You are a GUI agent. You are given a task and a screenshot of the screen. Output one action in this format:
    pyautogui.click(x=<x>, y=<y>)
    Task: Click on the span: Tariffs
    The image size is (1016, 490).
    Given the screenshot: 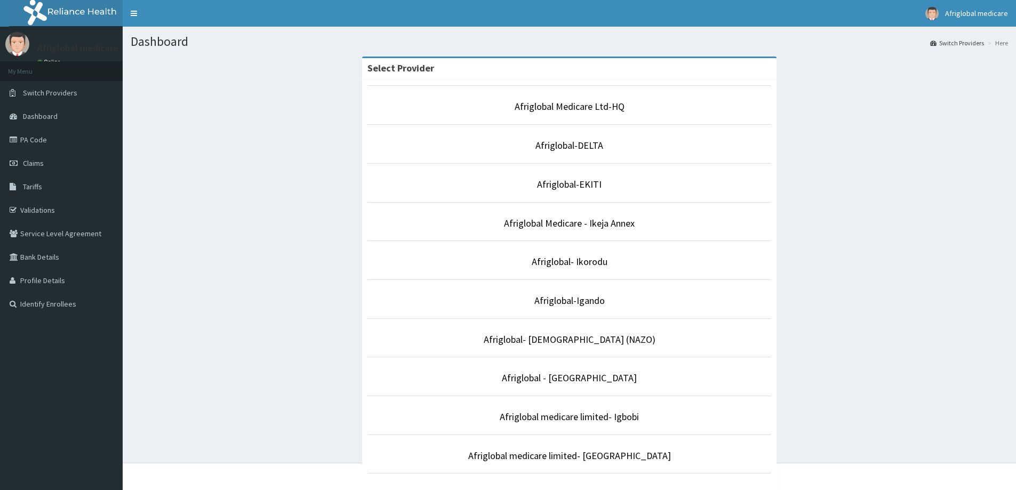 What is the action you would take?
    pyautogui.click(x=33, y=187)
    